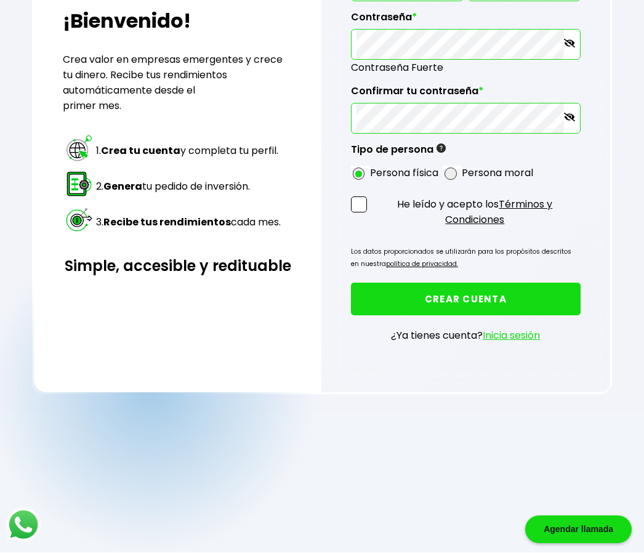  What do you see at coordinates (122, 186) in the screenshot?
I see `strong: Genera` at bounding box center [122, 186].